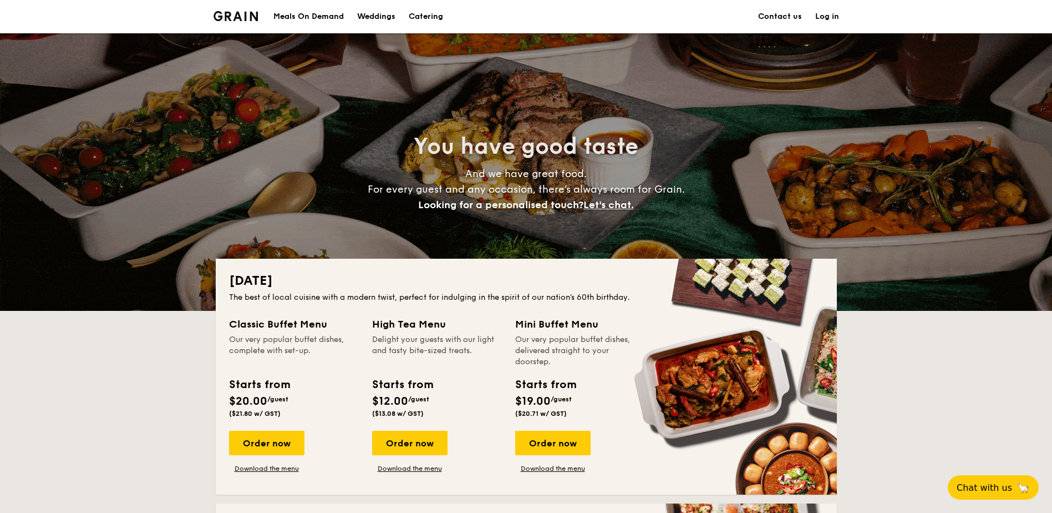 Image resolution: width=1052 pixels, height=513 pixels. Describe the element at coordinates (533, 401) in the screenshot. I see `span: $19.00` at that location.